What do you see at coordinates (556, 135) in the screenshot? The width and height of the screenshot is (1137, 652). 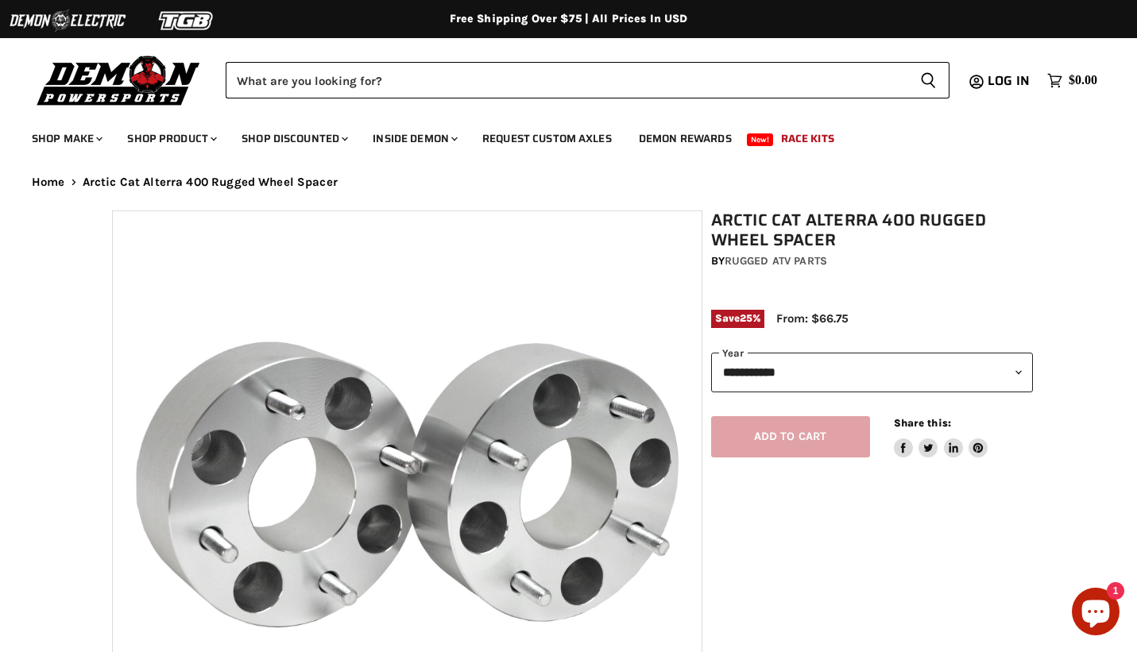 I see `ul: Main menu` at bounding box center [556, 135].